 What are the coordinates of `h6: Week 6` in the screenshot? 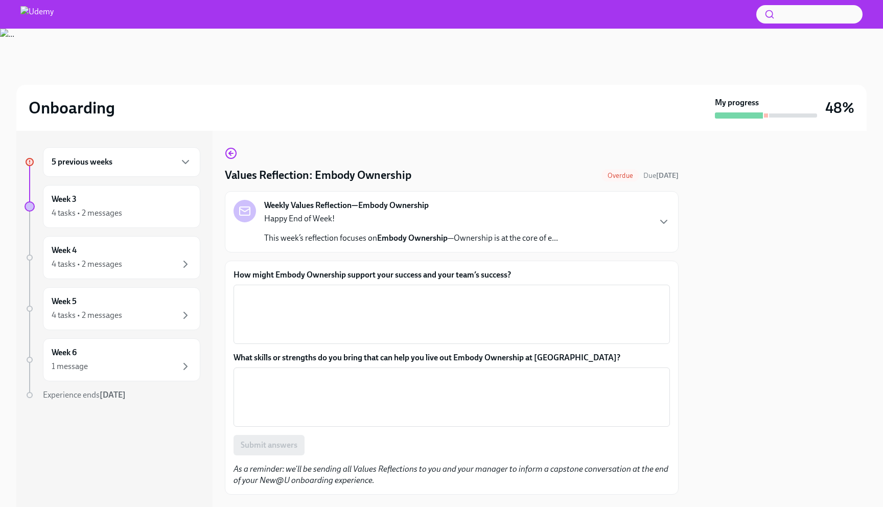 It's located at (64, 353).